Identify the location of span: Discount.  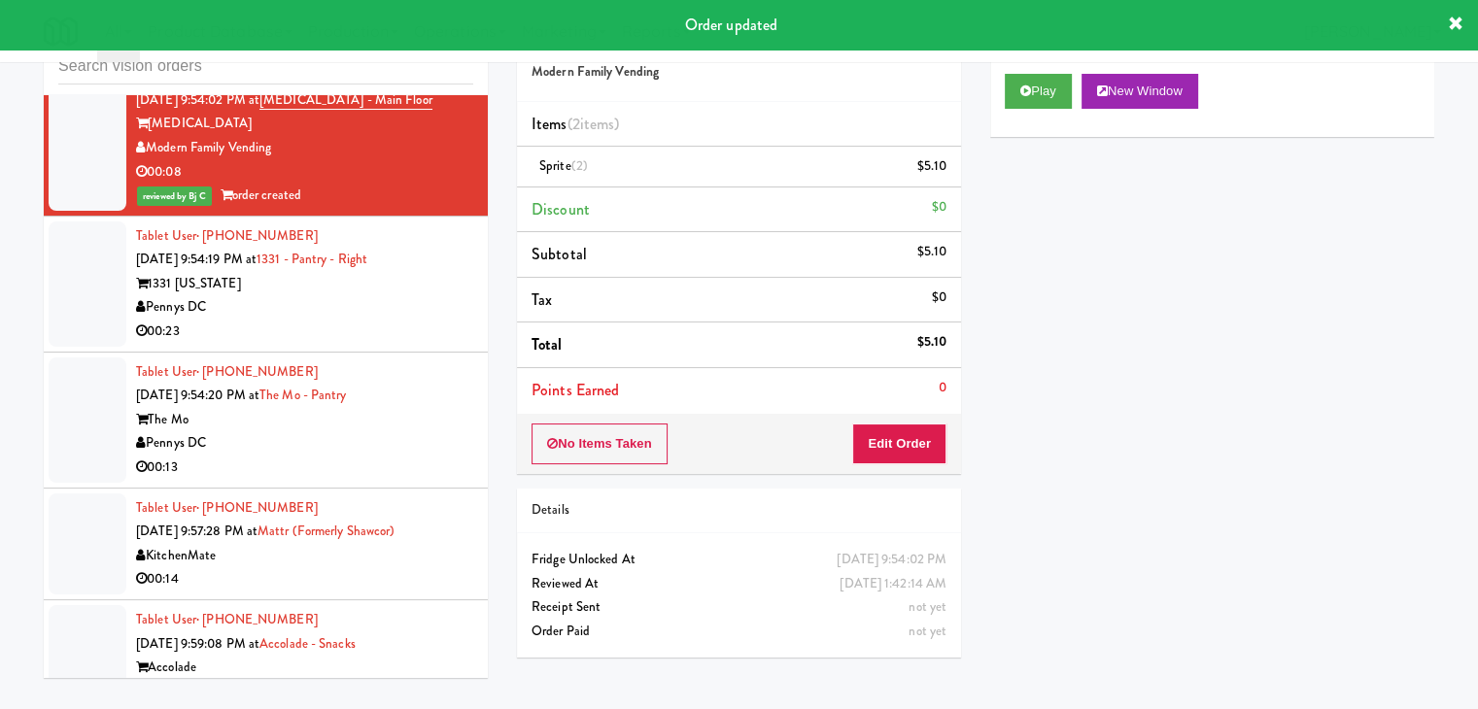
(561, 209).